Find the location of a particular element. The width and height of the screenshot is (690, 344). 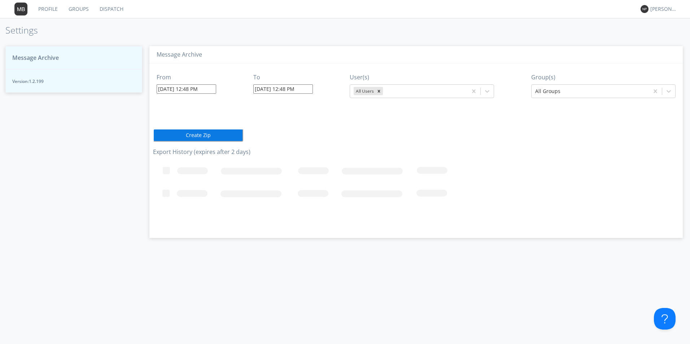

div: Remove All Users is located at coordinates (379, 91).